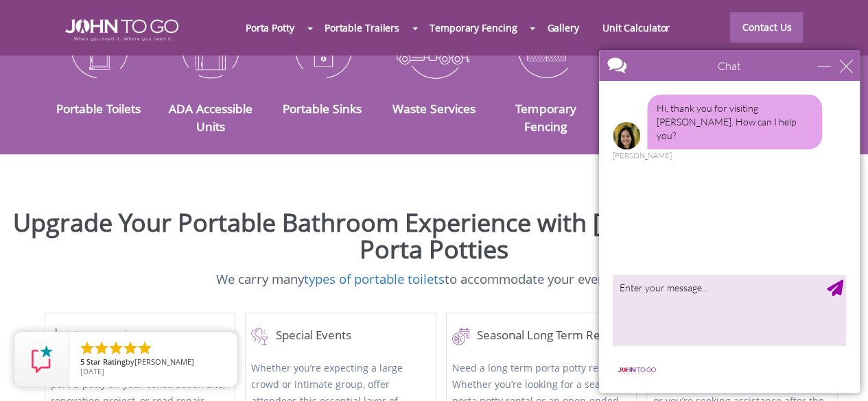  What do you see at coordinates (362, 27) in the screenshot?
I see `a: Portable Trailers` at bounding box center [362, 27].